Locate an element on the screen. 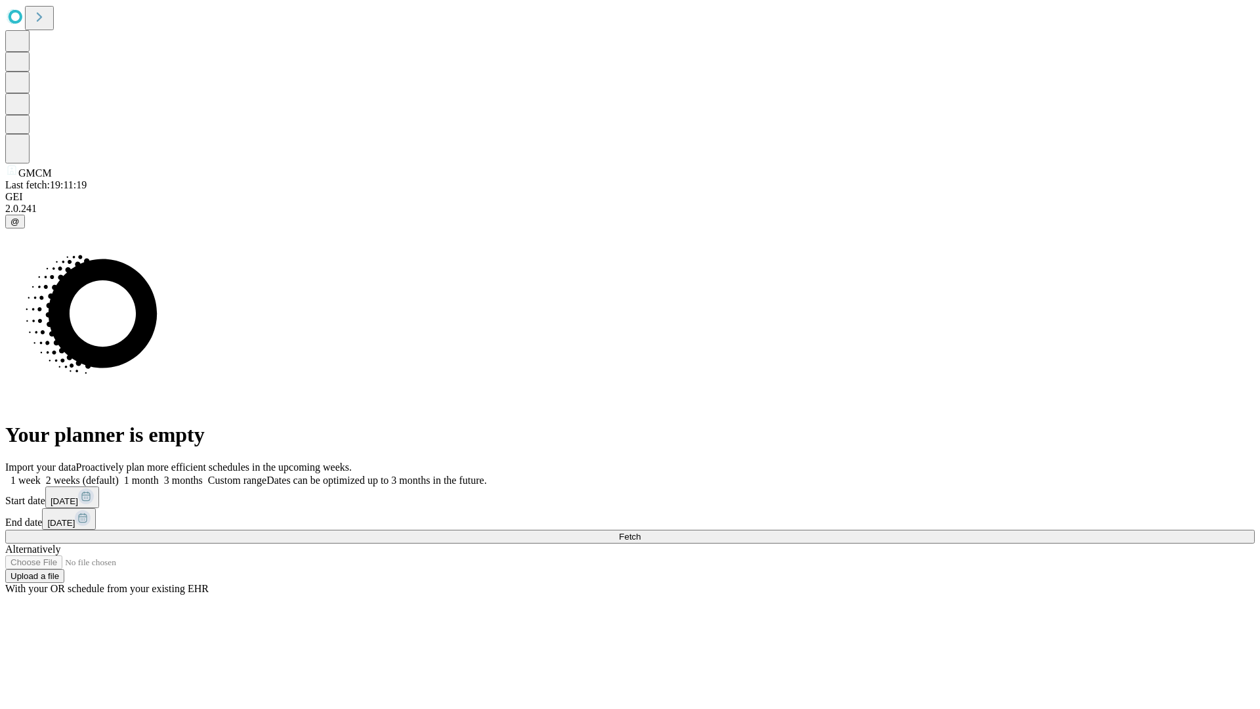  div: 2.0.241 is located at coordinates (630, 209).